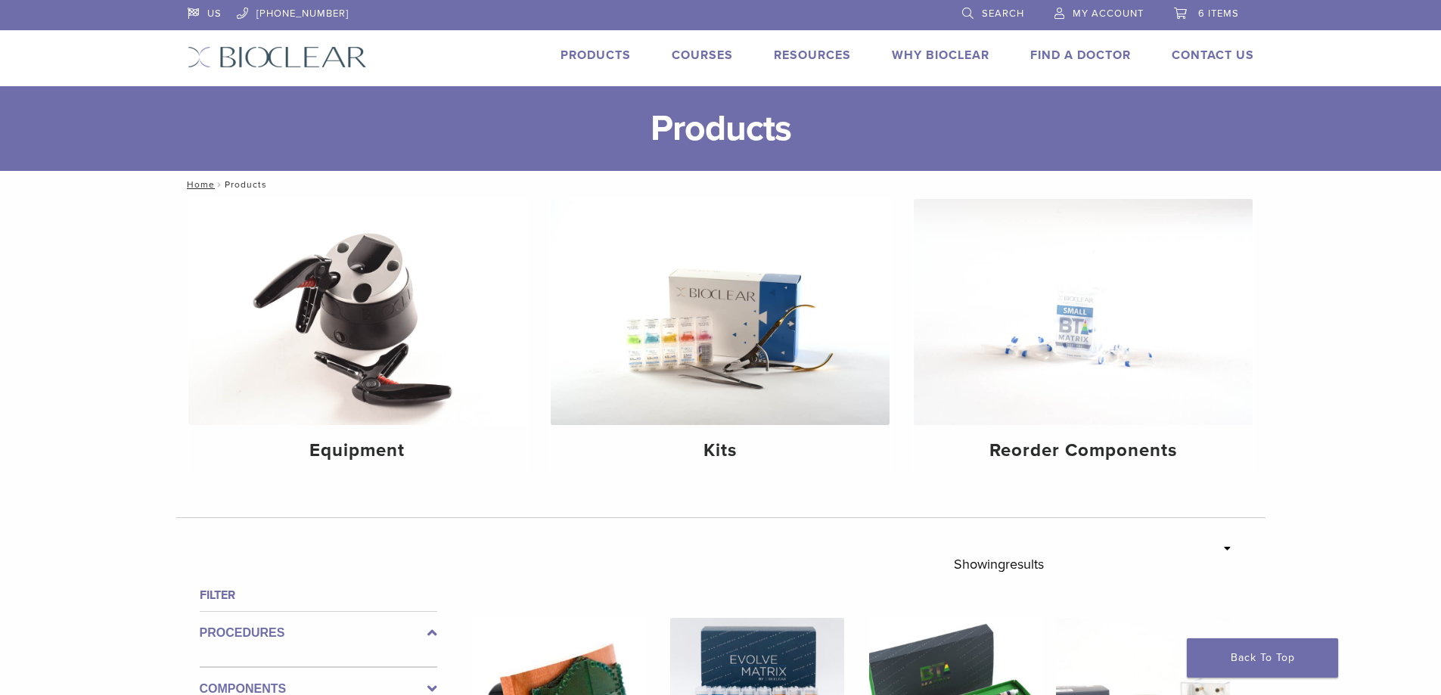 This screenshot has height=695, width=1441. I want to click on h4: Kits, so click(720, 451).